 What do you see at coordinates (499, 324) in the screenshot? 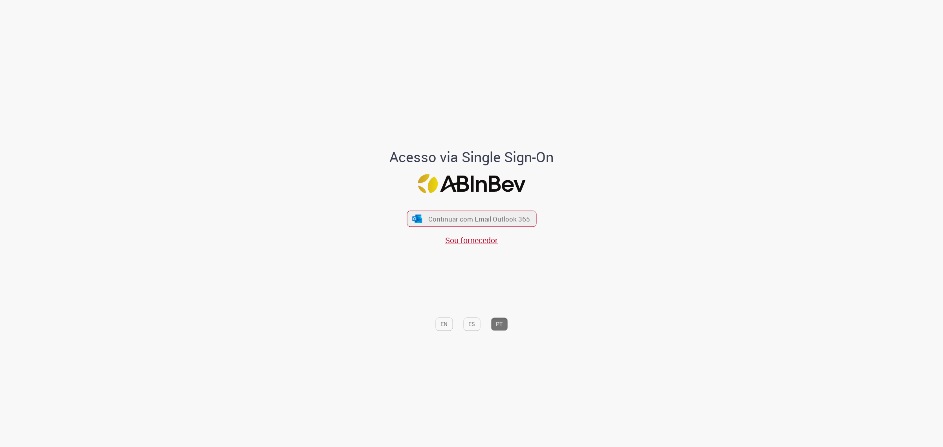
I see `button: PT` at bounding box center [499, 324].